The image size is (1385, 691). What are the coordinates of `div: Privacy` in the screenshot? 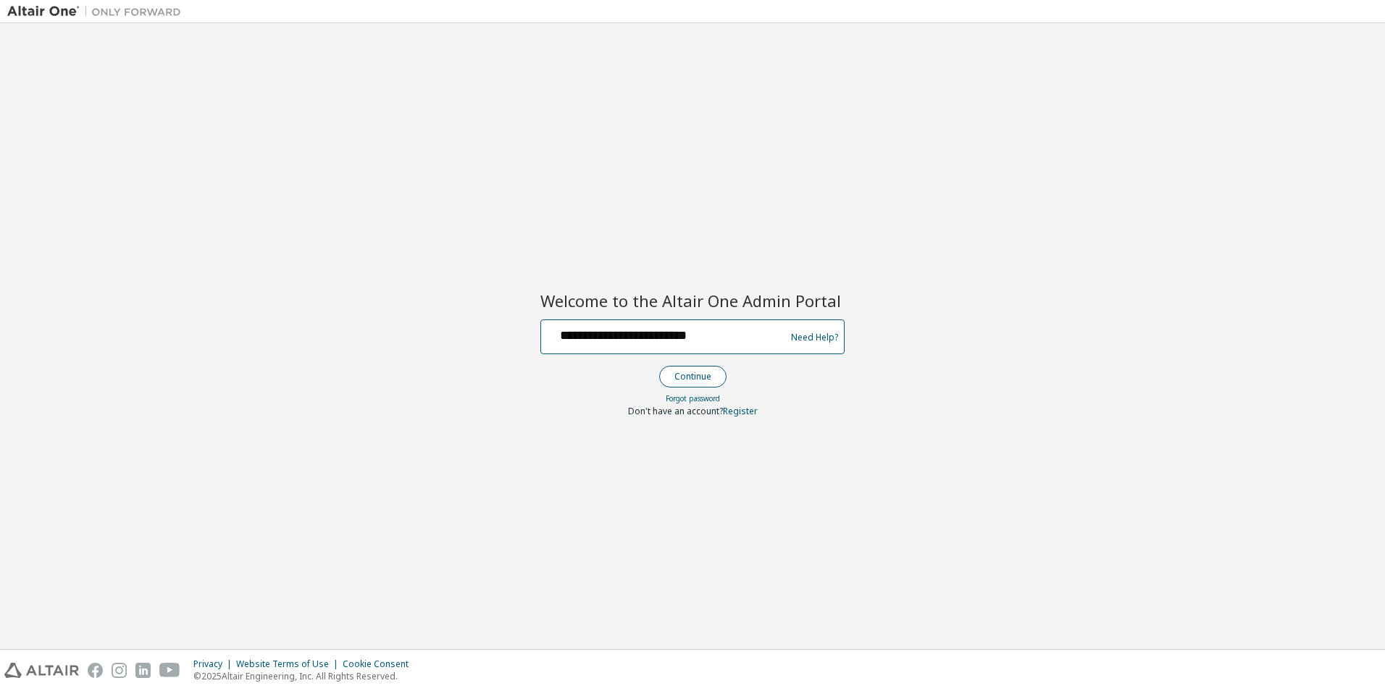 It's located at (214, 664).